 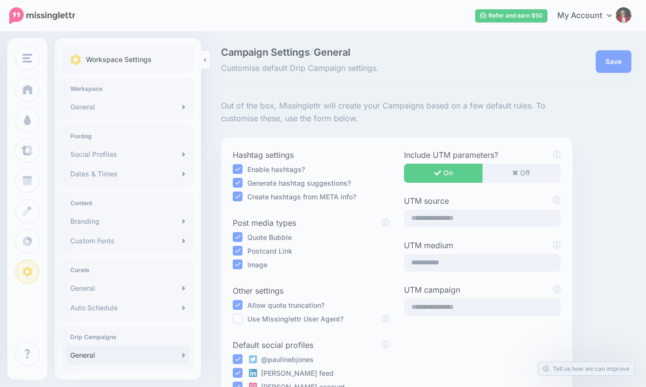 What do you see at coordinates (128, 88) in the screenshot?
I see `h4: Workspace` at bounding box center [128, 88].